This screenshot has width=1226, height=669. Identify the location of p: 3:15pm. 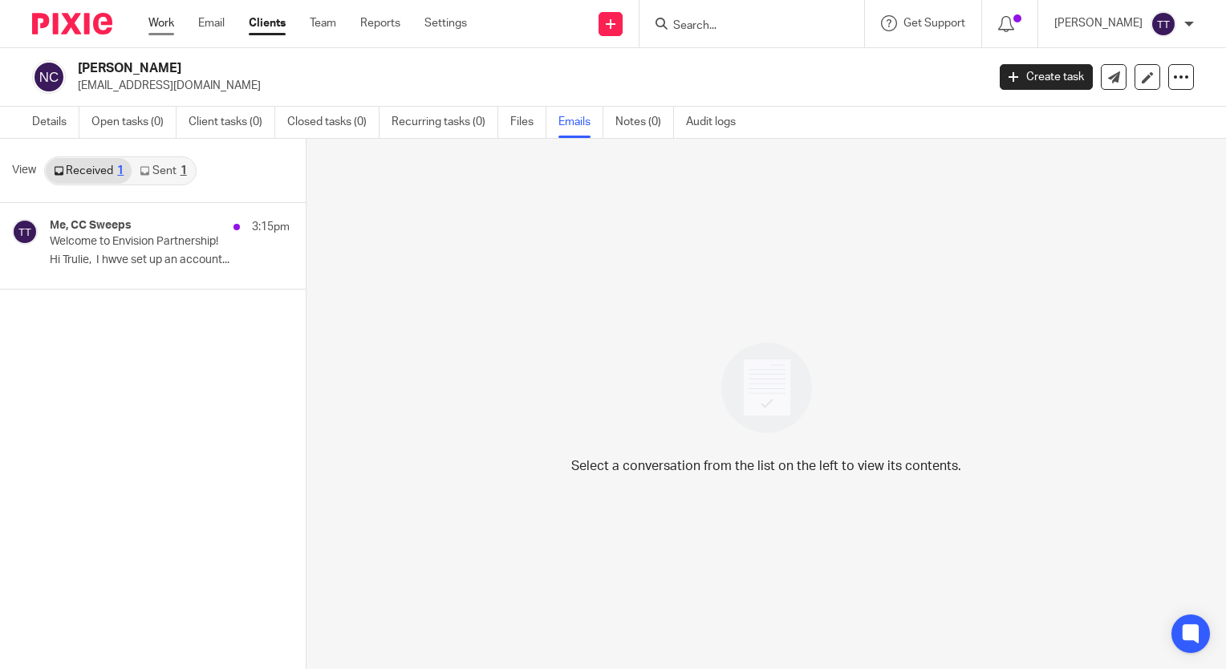
(270, 227).